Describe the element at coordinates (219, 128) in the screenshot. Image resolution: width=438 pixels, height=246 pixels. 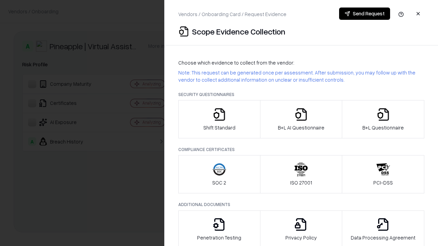
I see `p: Shift Standard` at that location.